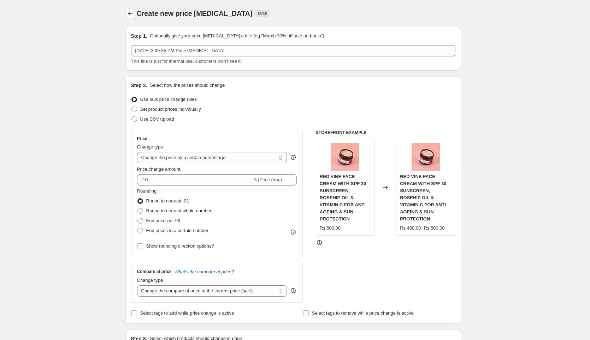 This screenshot has height=340, width=590. I want to click on h2: Step 2., so click(139, 85).